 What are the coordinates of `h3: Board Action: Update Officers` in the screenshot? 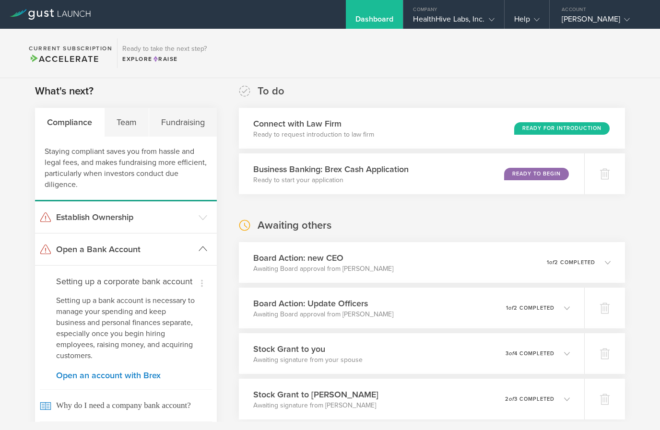 It's located at (323, 304).